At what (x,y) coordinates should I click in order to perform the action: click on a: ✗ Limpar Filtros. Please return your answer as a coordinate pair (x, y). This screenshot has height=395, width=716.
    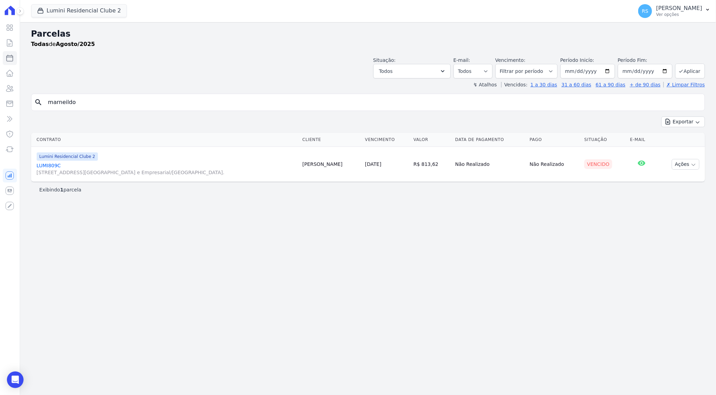
    Looking at the image, I should click on (684, 85).